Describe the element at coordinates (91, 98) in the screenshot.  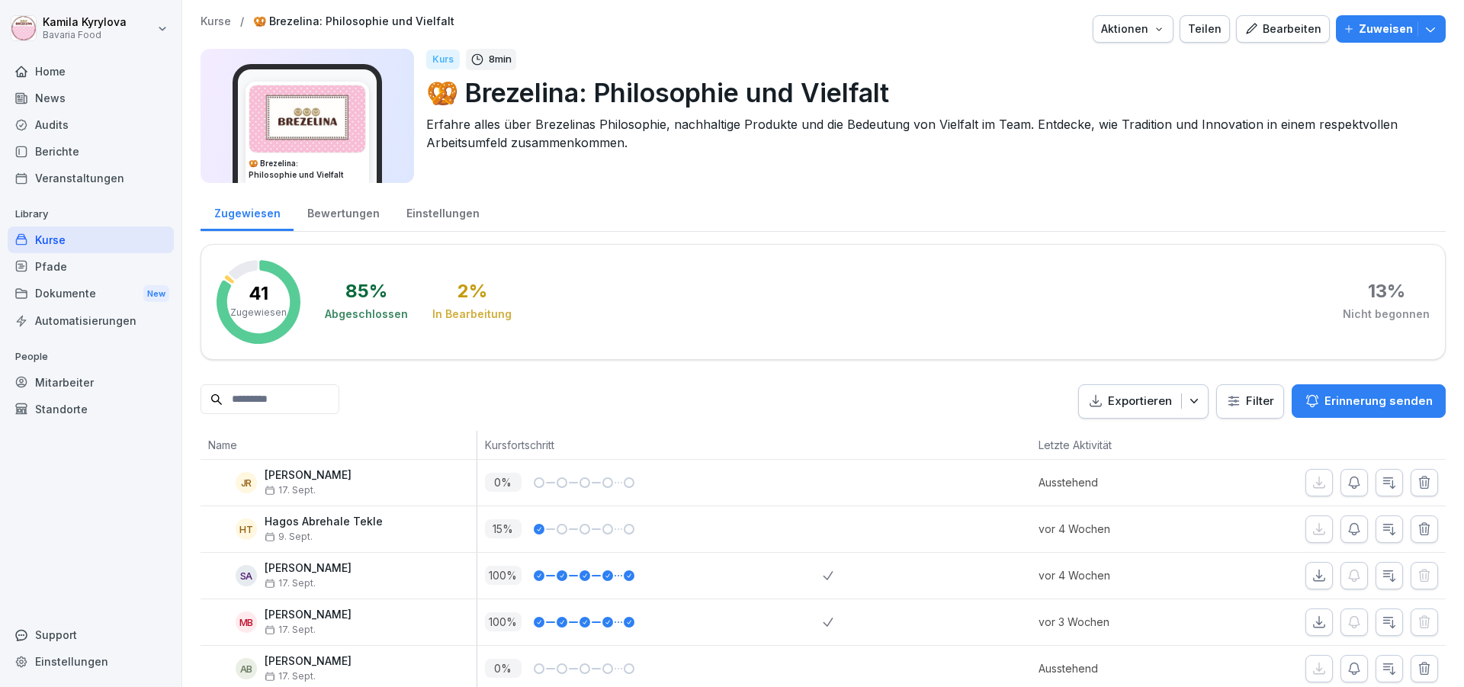
I see `a: News` at that location.